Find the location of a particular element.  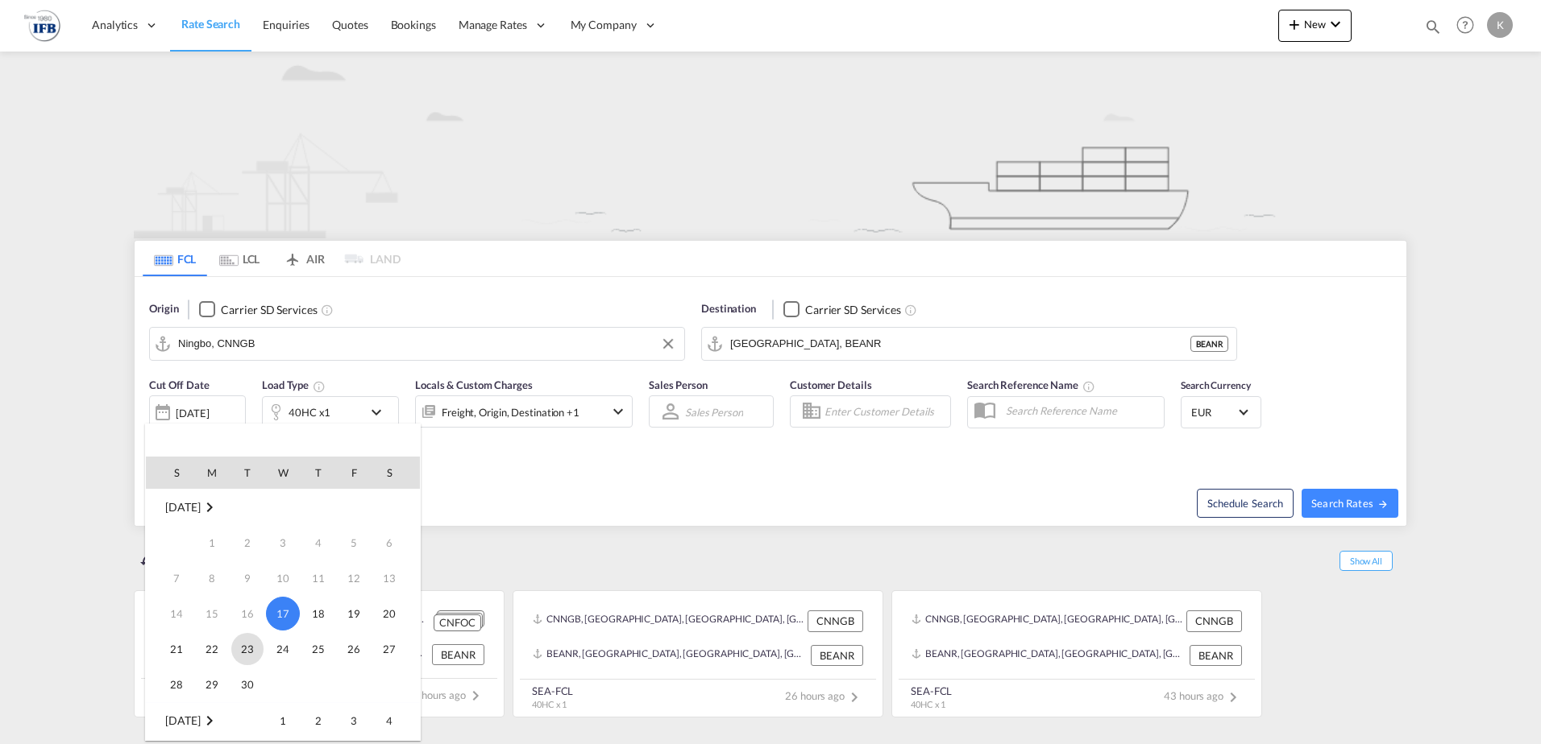

td: Sunday September 21 2025 is located at coordinates (170, 649).